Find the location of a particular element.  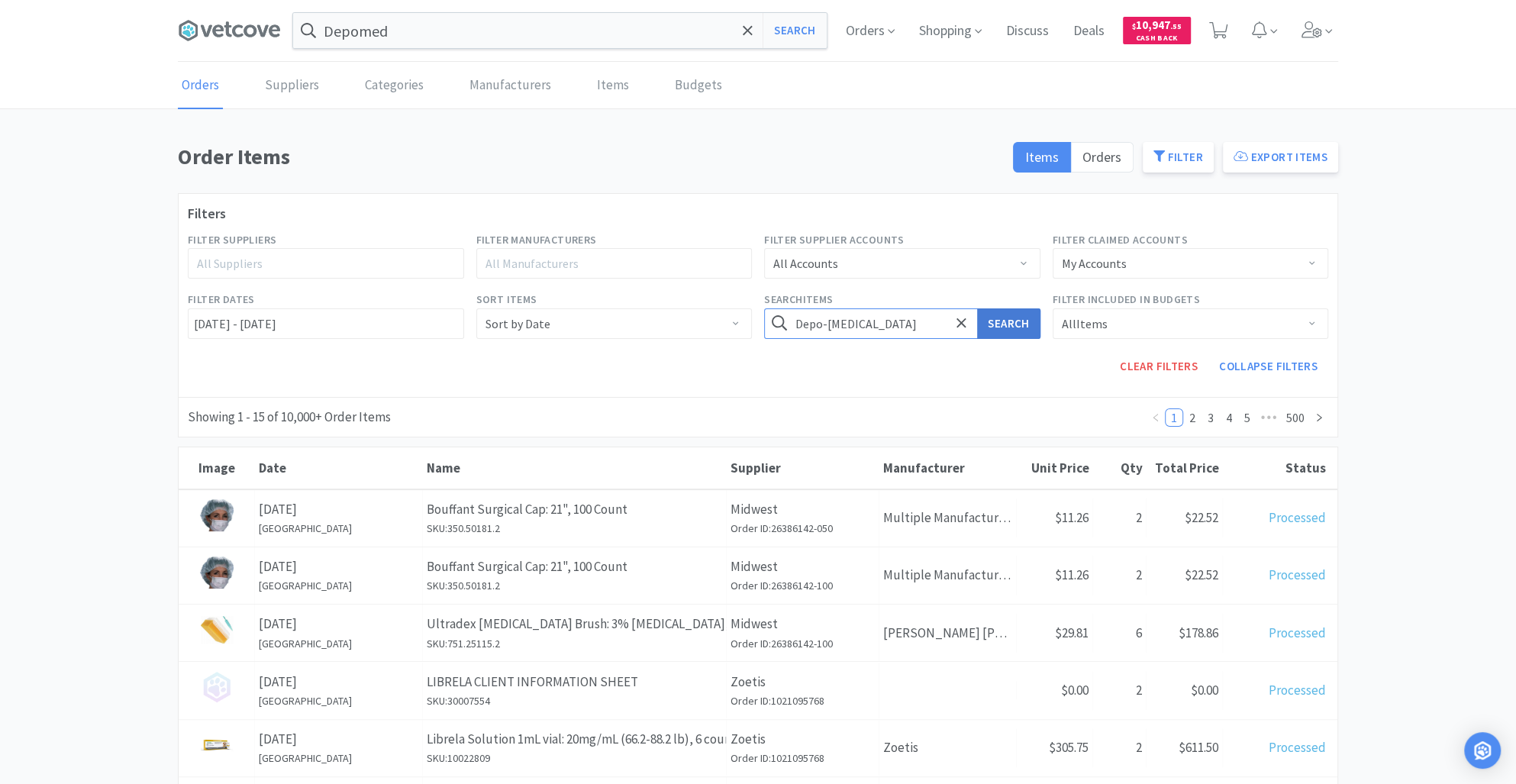

a: Deals is located at coordinates (1089, 31).